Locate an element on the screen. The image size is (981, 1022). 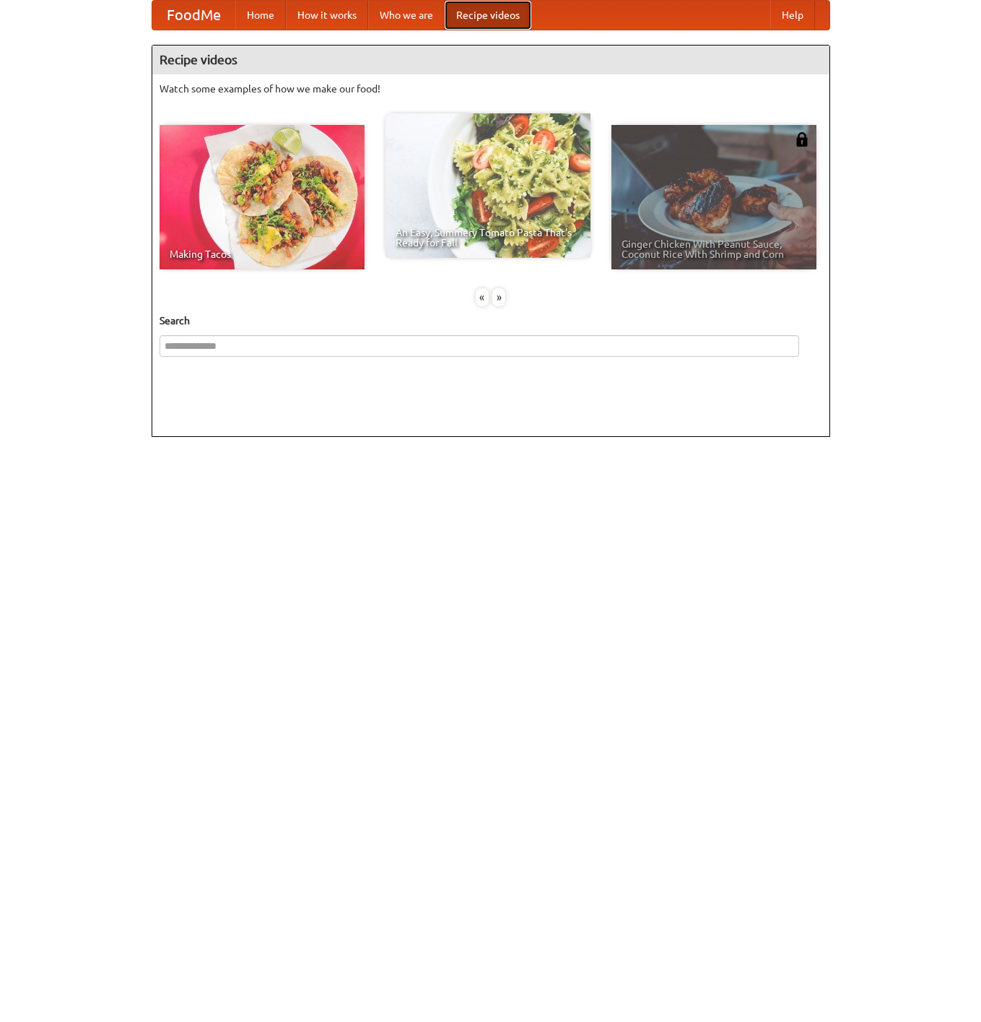
p: Watch some examples of how we make our food! is located at coordinates (491, 89).